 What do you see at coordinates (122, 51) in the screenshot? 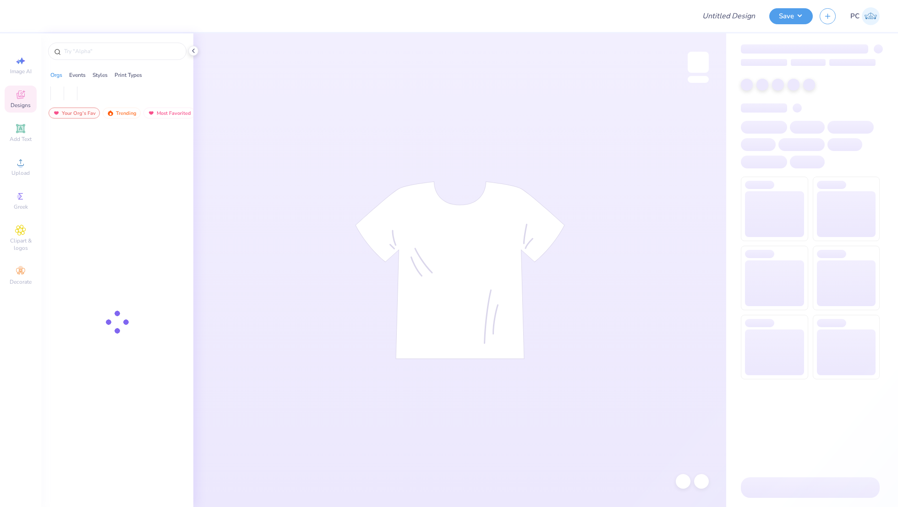
I see `input: Try "Alpha"` at bounding box center [122, 51].